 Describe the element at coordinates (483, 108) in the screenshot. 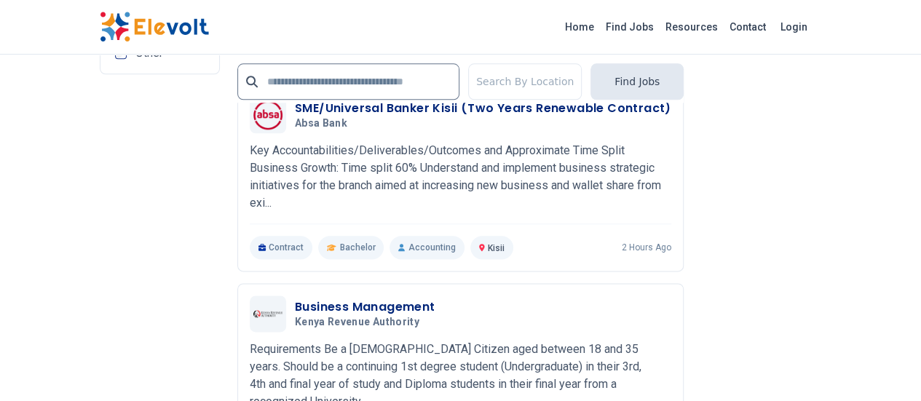

I see `h3: SME/Universal Banker Kisii (Two Years Renewable Contract)` at that location.